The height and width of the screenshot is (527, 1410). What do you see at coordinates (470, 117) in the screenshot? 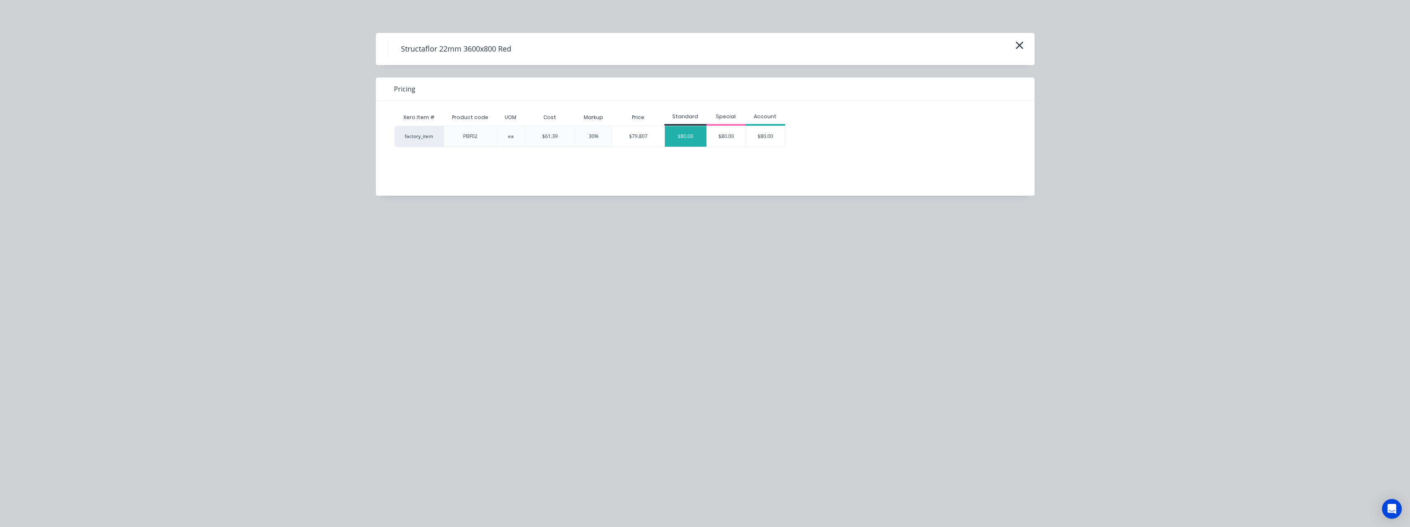
I see `div: Product code` at bounding box center [470, 117].